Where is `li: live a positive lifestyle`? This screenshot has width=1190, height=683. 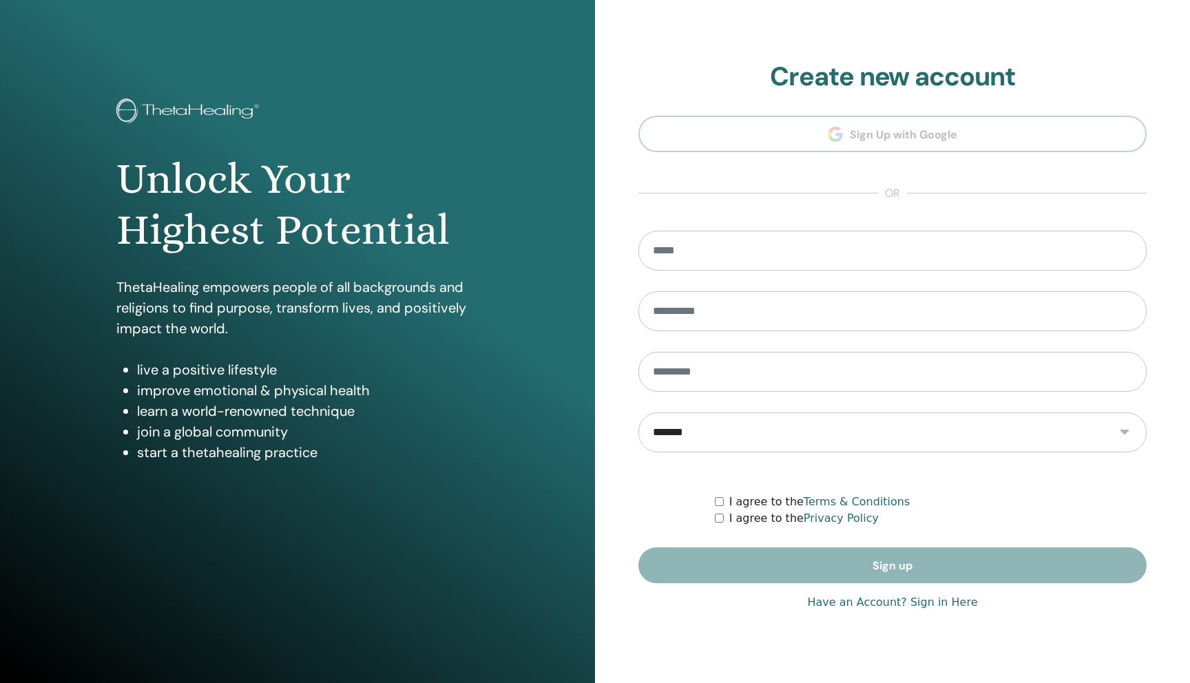 li: live a positive lifestyle is located at coordinates (308, 370).